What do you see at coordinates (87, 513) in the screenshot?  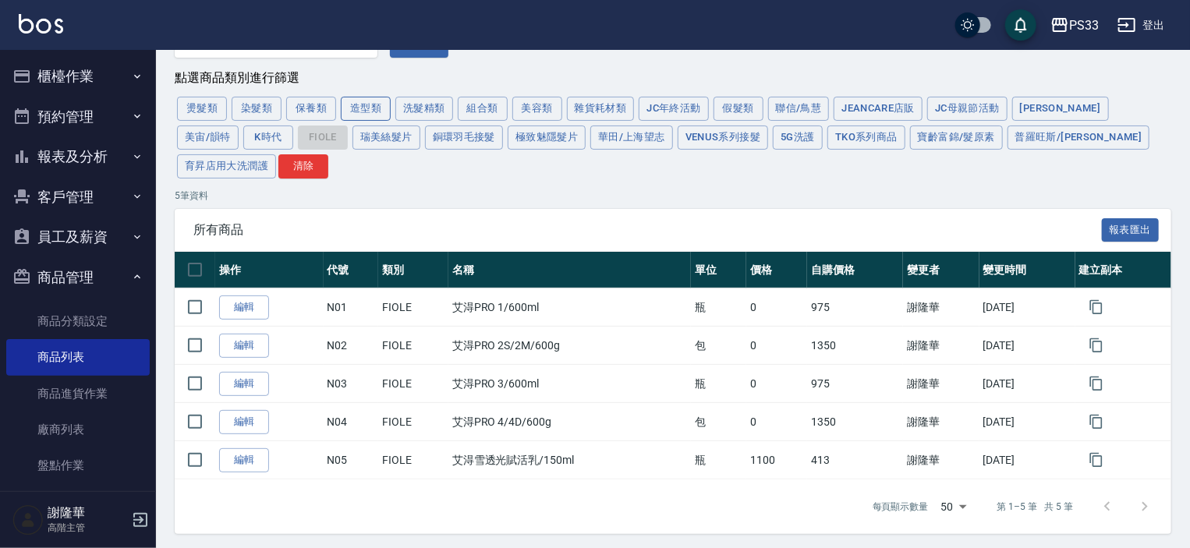 I see `h5: 謝隆華` at bounding box center [87, 513].